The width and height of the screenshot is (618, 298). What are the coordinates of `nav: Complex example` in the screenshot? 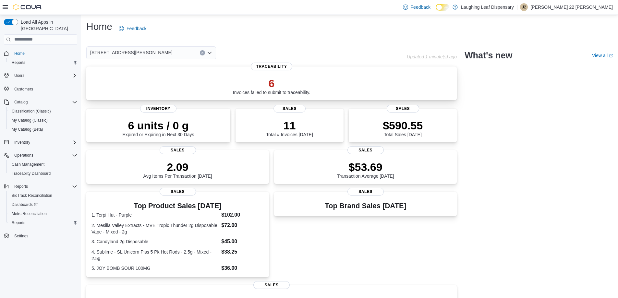 It's located at (41, 152).